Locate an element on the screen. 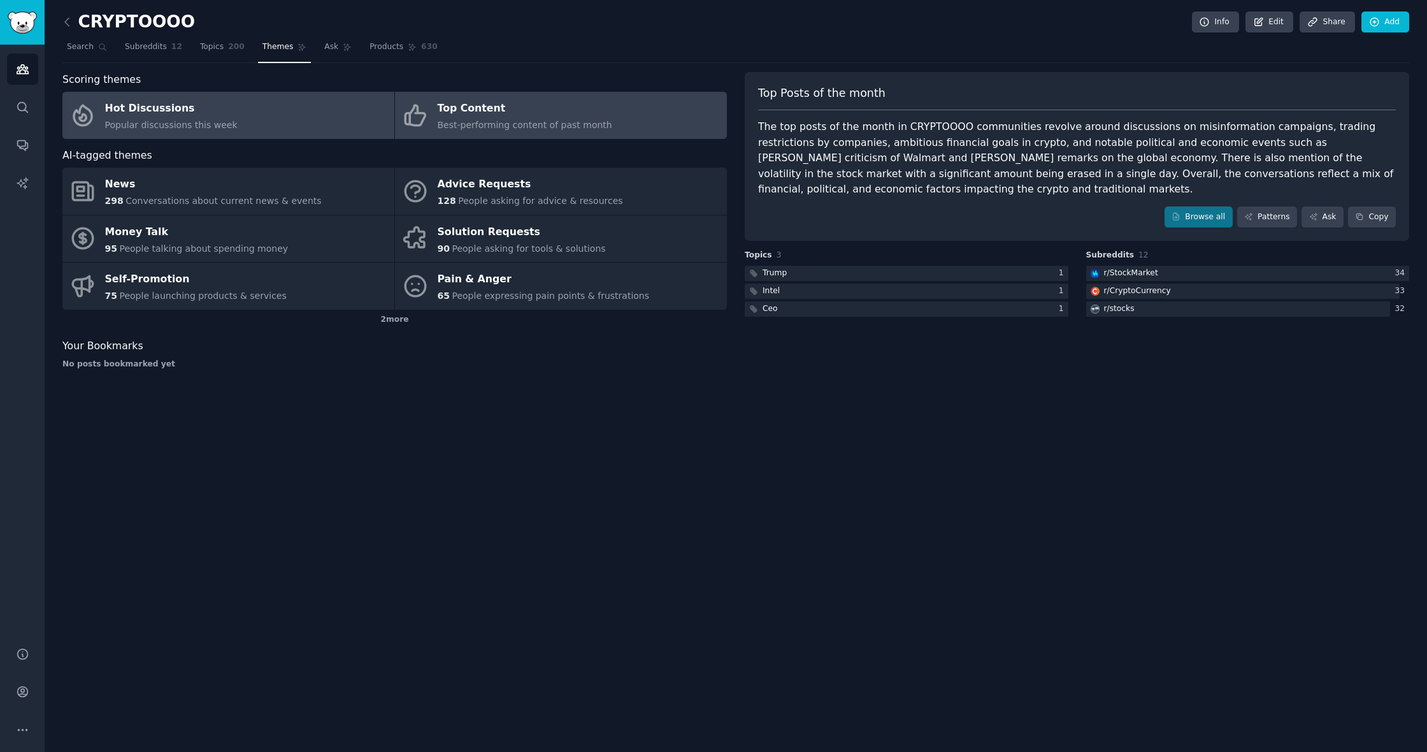 This screenshot has height=752, width=1427. span: 65 is located at coordinates (443, 296).